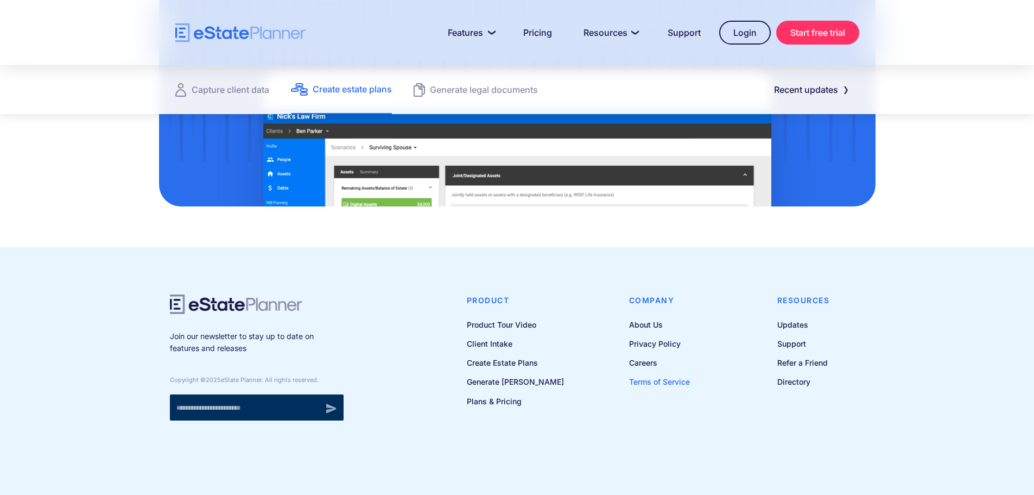  Describe the element at coordinates (660, 381) in the screenshot. I see `a: Terms of Service` at that location.